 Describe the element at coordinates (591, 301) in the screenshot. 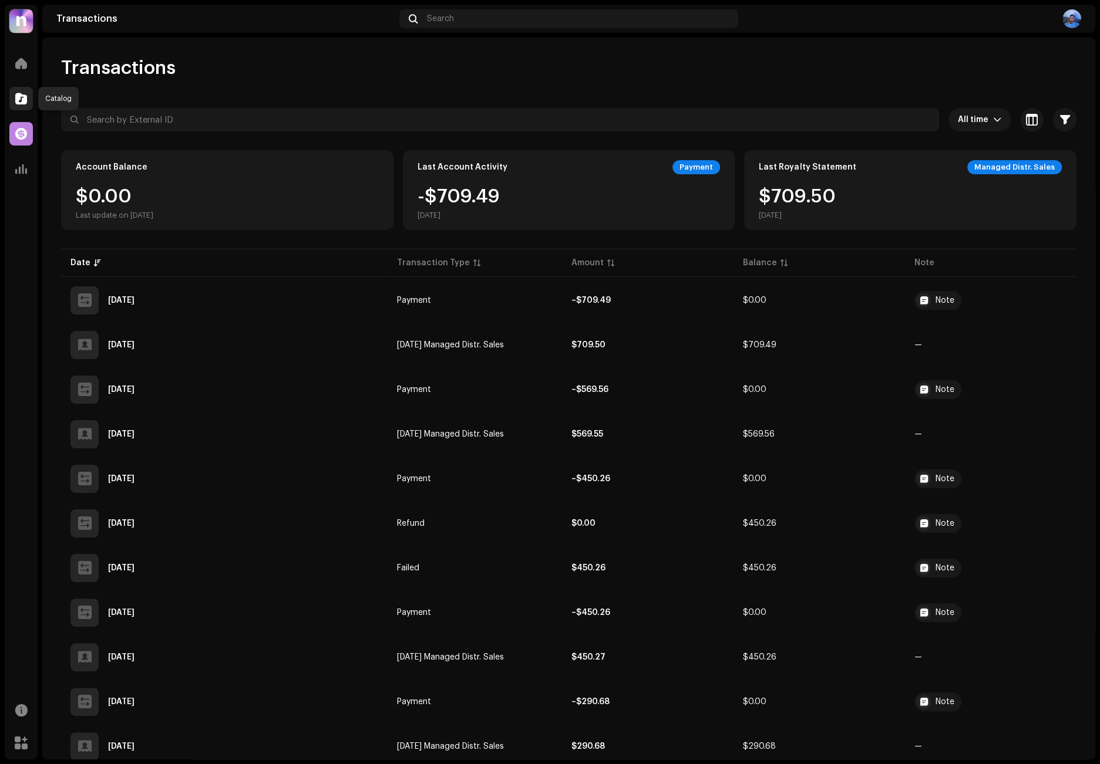

I see `span: –$709.49` at that location.